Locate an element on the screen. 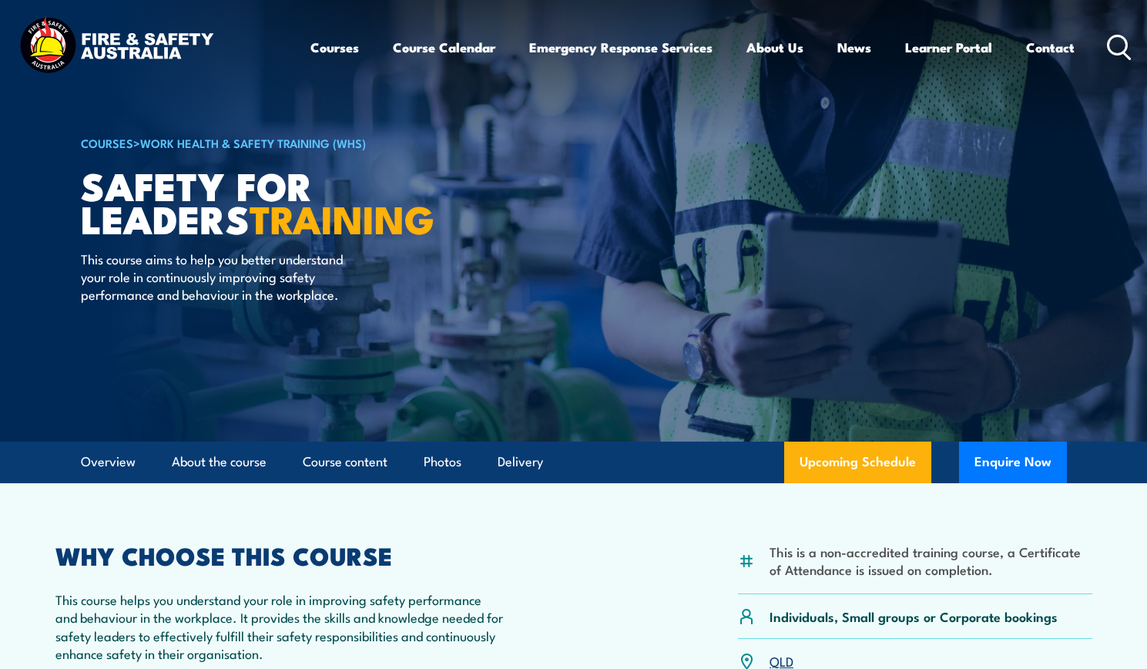  a: About the course is located at coordinates (219, 461).